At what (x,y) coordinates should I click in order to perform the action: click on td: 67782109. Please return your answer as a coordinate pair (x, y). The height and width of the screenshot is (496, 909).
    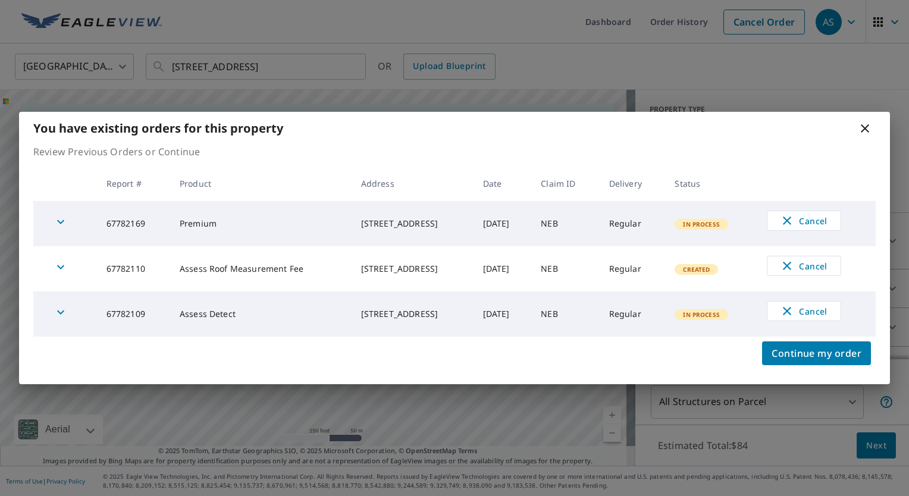
    Looking at the image, I should click on (133, 314).